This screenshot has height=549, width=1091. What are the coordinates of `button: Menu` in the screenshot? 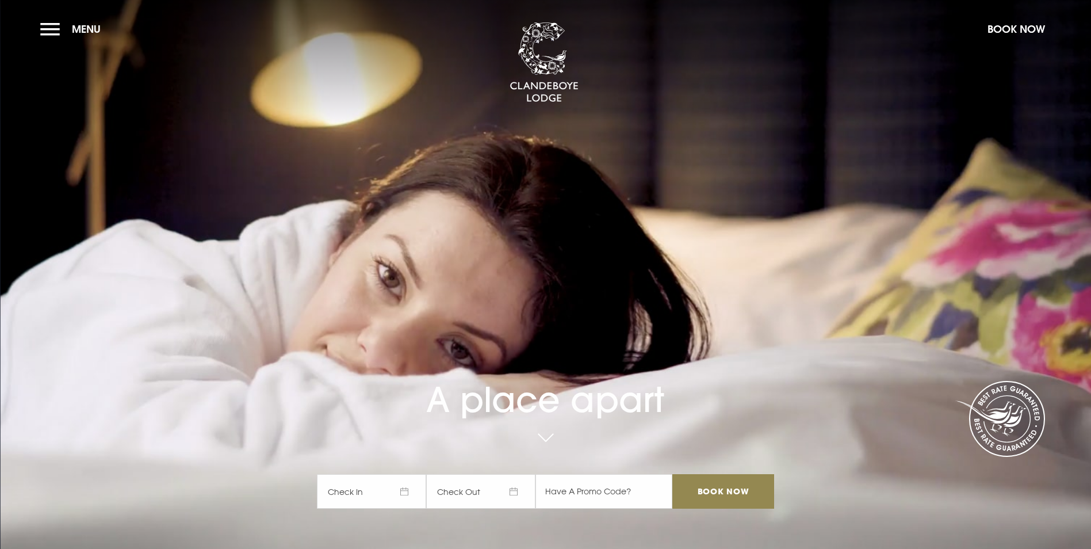 It's located at (73, 29).